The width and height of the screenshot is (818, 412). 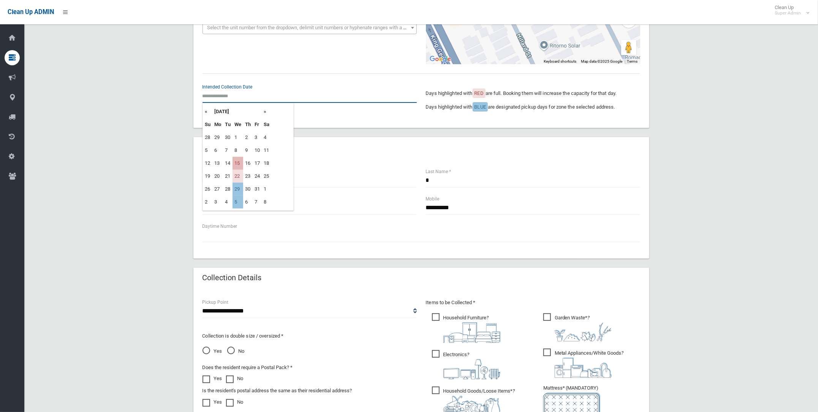 I want to click on th: Fr, so click(x=257, y=125).